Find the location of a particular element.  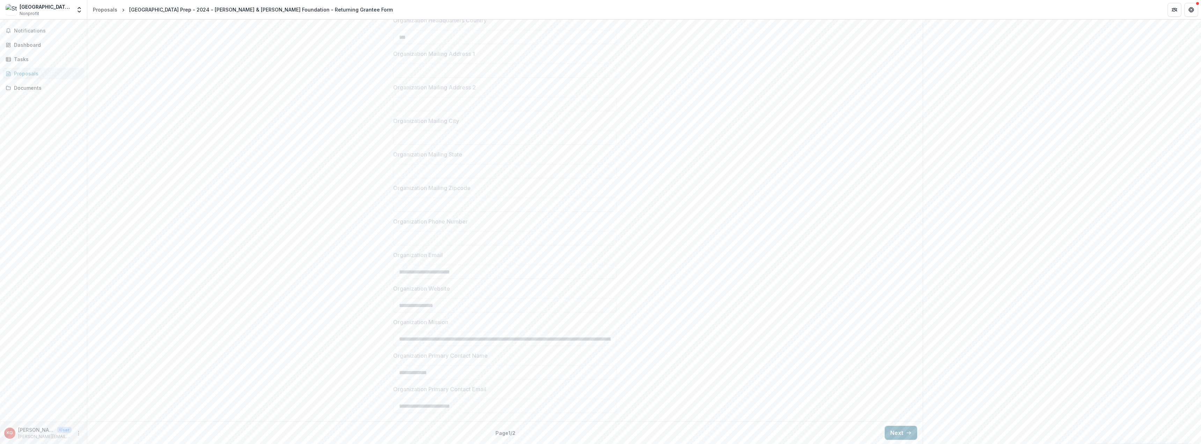

p: Organization Headquarters Country is located at coordinates (440, 20).